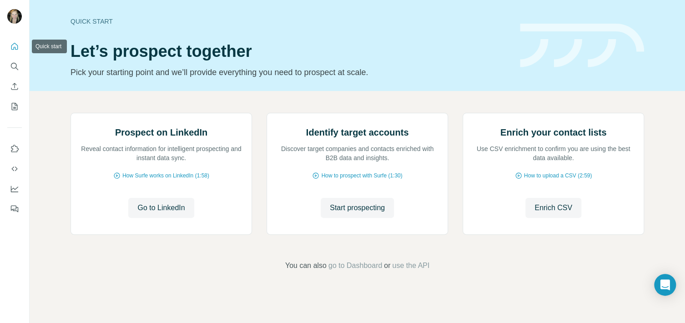 This screenshot has height=323, width=685. I want to click on button: Use Surfe API, so click(15, 169).